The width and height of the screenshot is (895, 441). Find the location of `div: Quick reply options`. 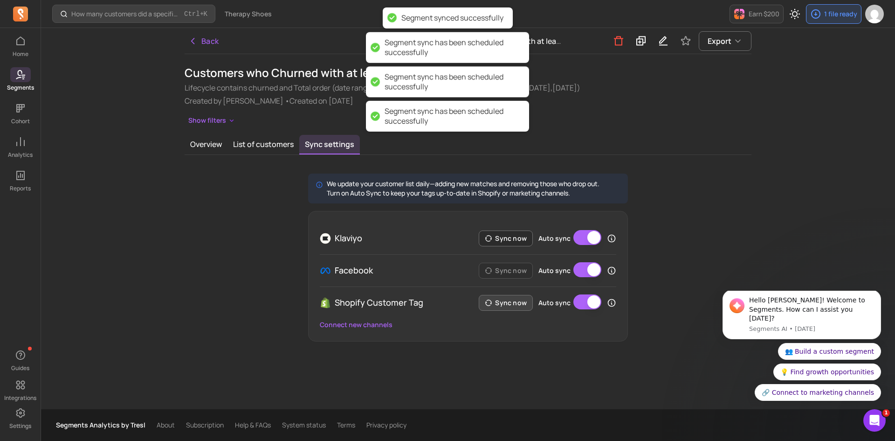

div: Quick reply options is located at coordinates (93, 81).